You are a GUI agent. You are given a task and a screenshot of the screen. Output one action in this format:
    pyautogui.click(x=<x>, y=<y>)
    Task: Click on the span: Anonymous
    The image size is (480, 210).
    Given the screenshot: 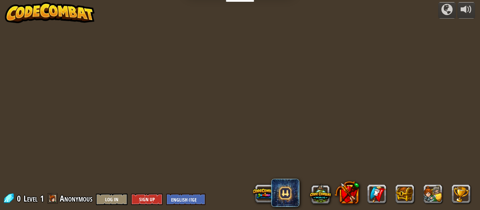 What is the action you would take?
    pyautogui.click(x=76, y=199)
    